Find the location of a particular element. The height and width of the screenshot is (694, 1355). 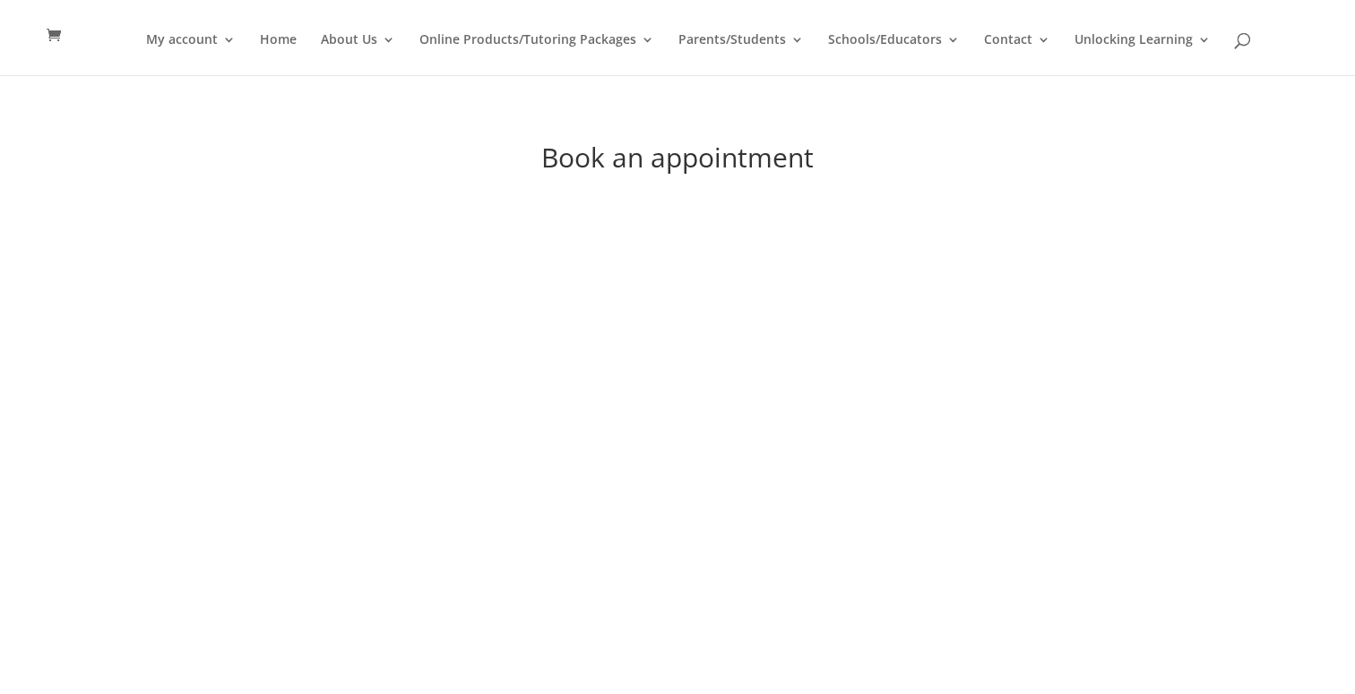

a: Schools/Educators is located at coordinates (893, 54).